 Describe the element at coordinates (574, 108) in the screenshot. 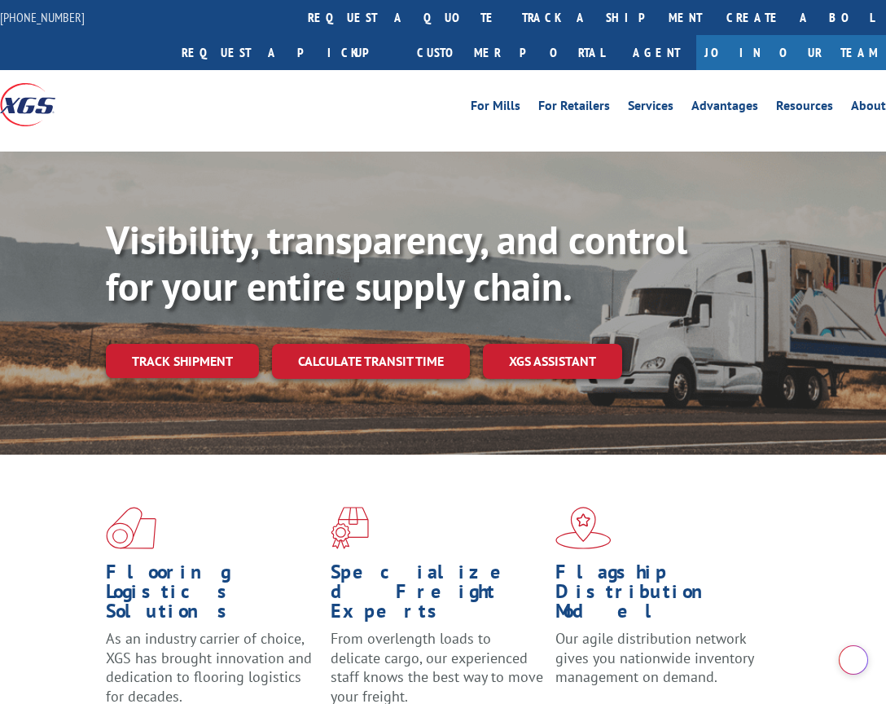

I see `a: For Retailers` at that location.